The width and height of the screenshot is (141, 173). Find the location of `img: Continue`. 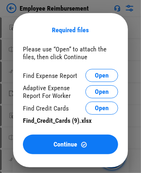

img: Continue is located at coordinates (84, 144).